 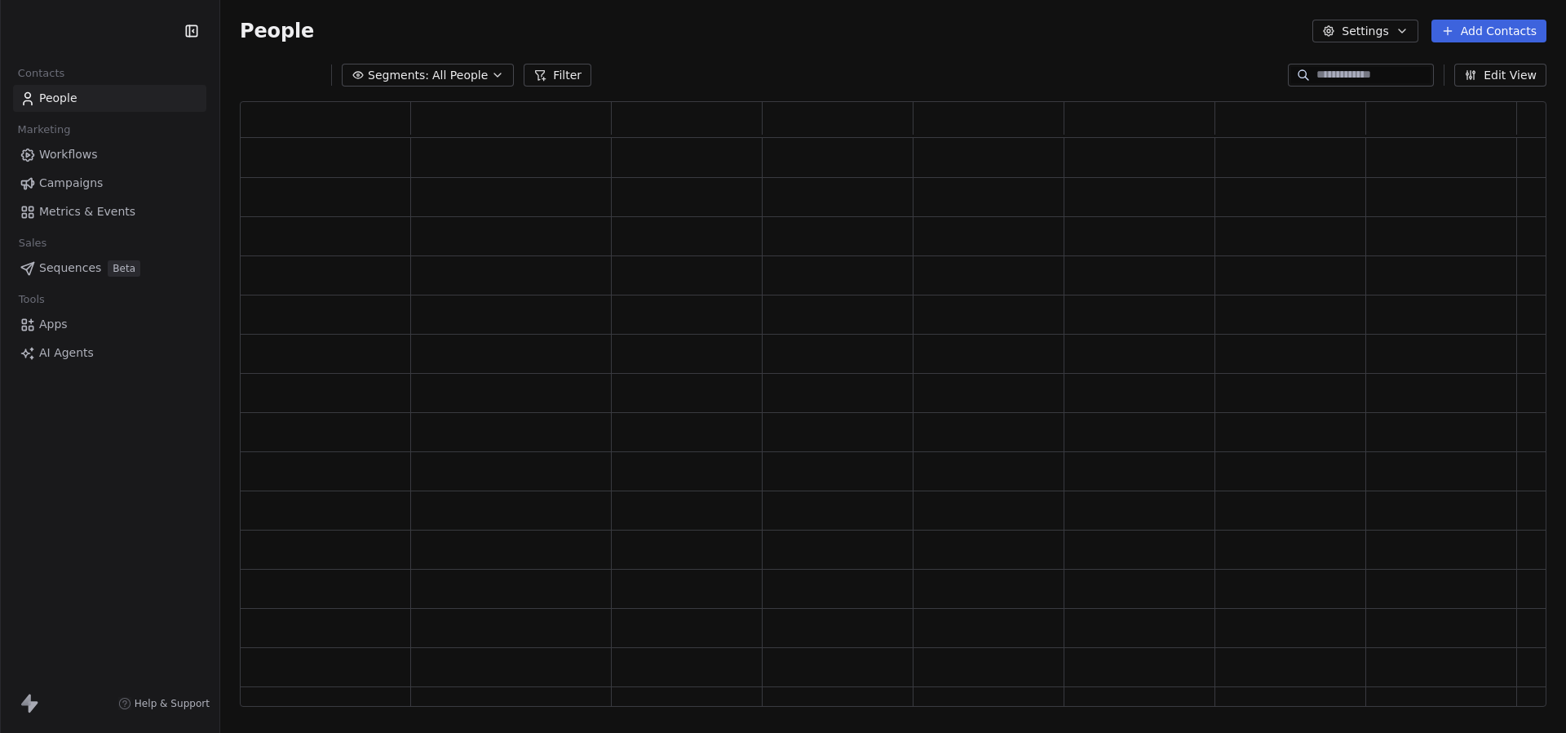 What do you see at coordinates (33, 243) in the screenshot?
I see `span: Sales` at bounding box center [33, 243].